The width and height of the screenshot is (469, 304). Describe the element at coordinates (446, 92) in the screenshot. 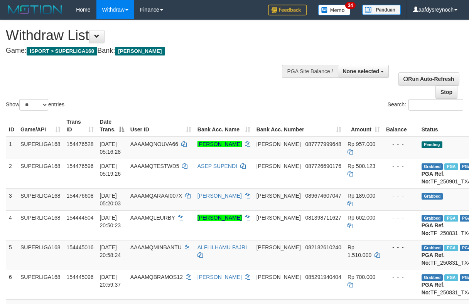

I see `a: Stop` at that location.